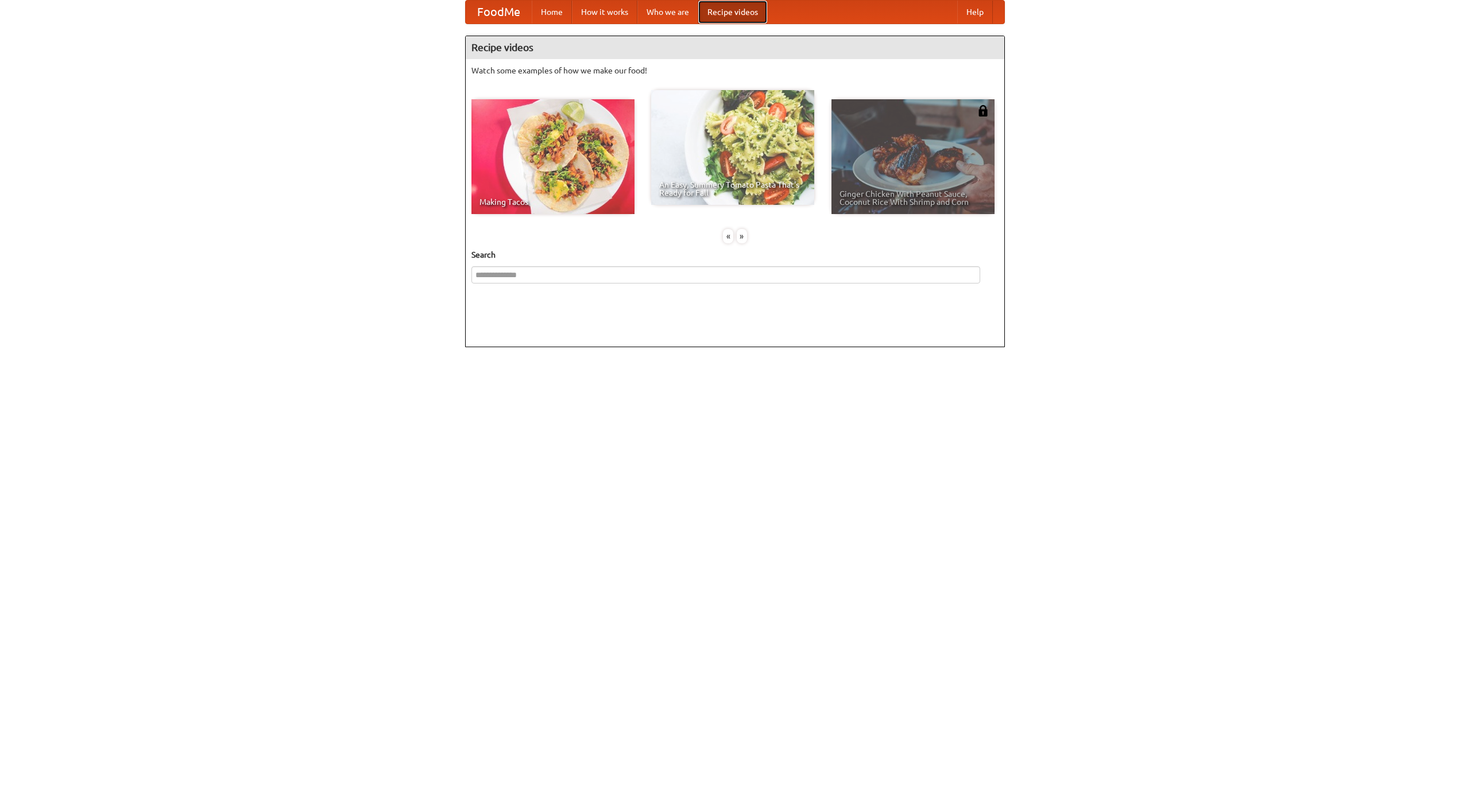 Image resolution: width=1470 pixels, height=812 pixels. I want to click on span: Making Tacos, so click(552, 202).